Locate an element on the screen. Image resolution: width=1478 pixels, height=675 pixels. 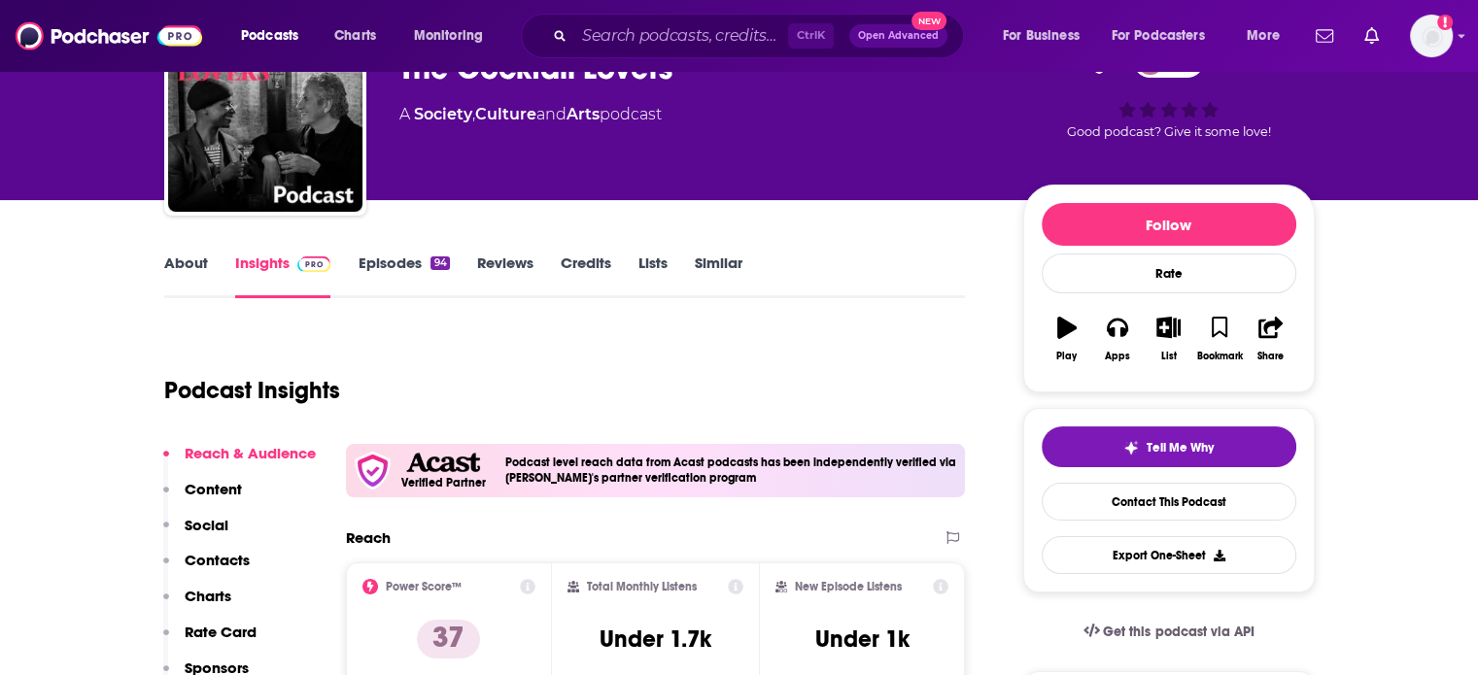
a: Culture is located at coordinates (505, 114).